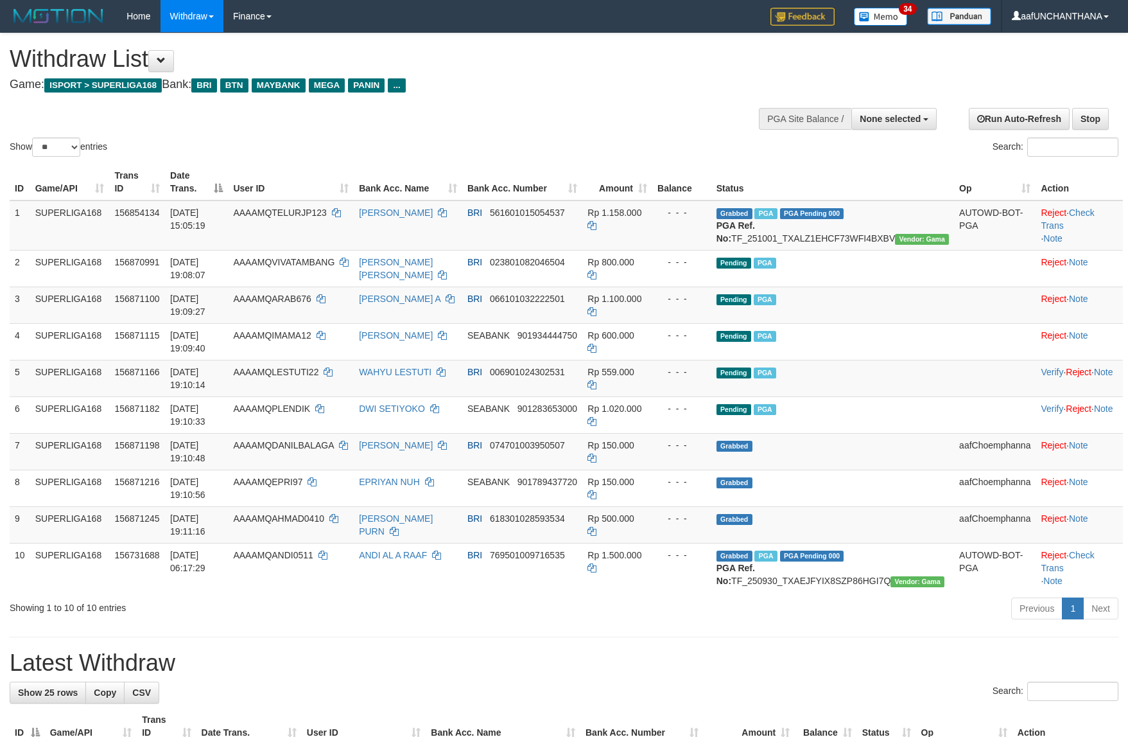 This screenshot has width=1128, height=737. I want to click on span: PGA Pending, so click(812, 213).